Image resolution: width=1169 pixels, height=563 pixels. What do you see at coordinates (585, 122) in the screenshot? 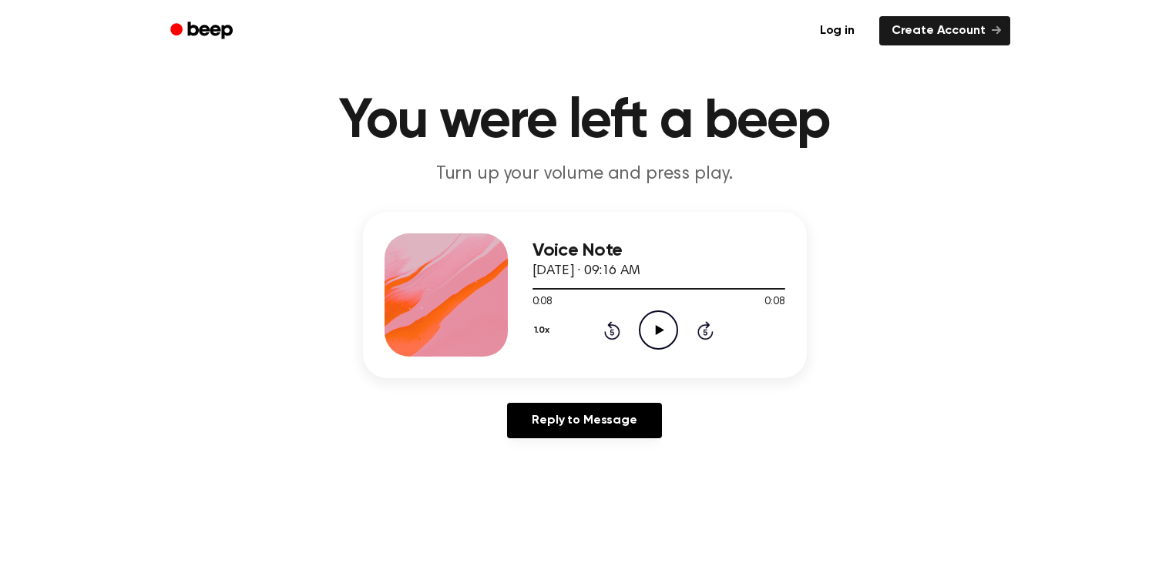
I see `h1: You were left a beep` at bounding box center [585, 122].